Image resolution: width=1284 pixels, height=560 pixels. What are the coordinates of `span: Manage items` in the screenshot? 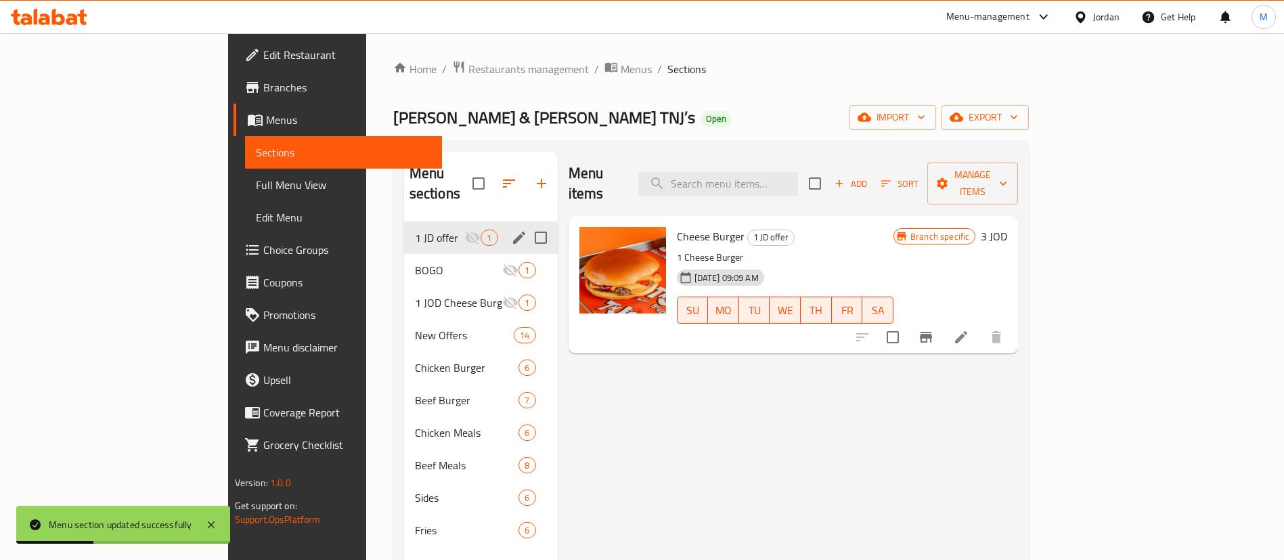 It's located at (972, 183).